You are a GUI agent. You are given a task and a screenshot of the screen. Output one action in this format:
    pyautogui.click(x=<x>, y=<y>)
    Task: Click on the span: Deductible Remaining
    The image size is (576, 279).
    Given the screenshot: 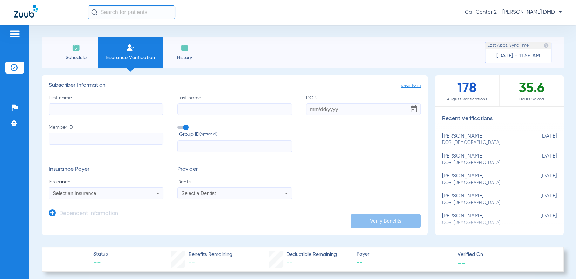 What is the action you would take?
    pyautogui.click(x=312, y=255)
    